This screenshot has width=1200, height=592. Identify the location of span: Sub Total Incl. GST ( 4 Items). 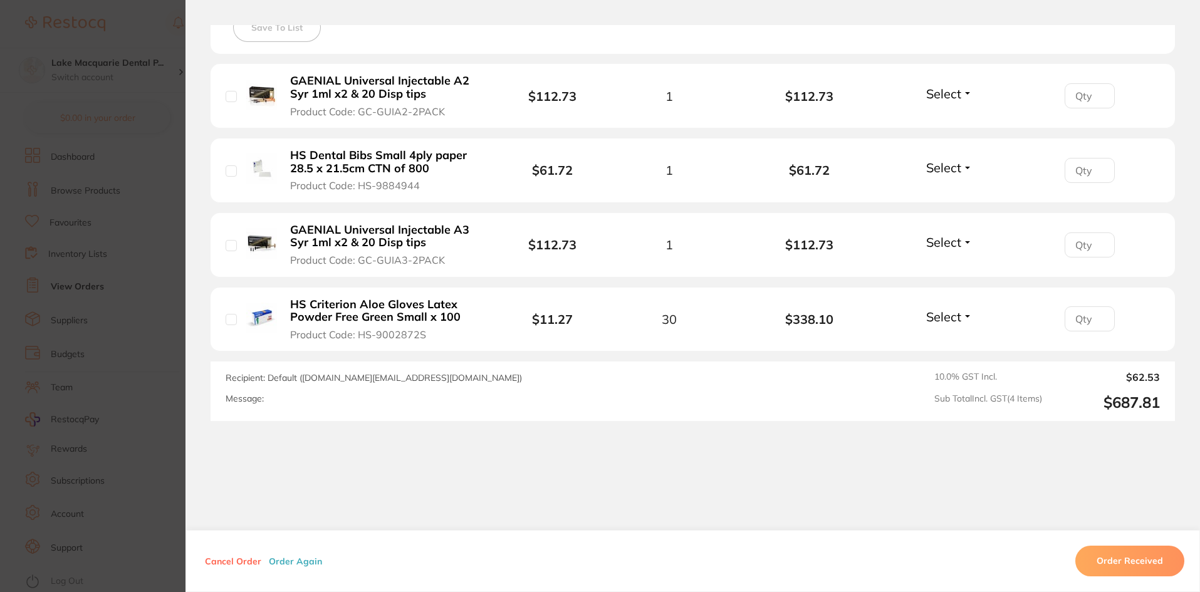
(988, 402).